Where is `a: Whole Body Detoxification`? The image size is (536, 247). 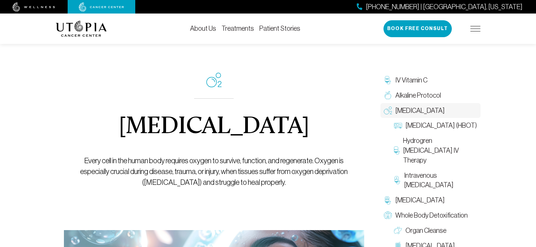 a: Whole Body Detoxification is located at coordinates (431, 215).